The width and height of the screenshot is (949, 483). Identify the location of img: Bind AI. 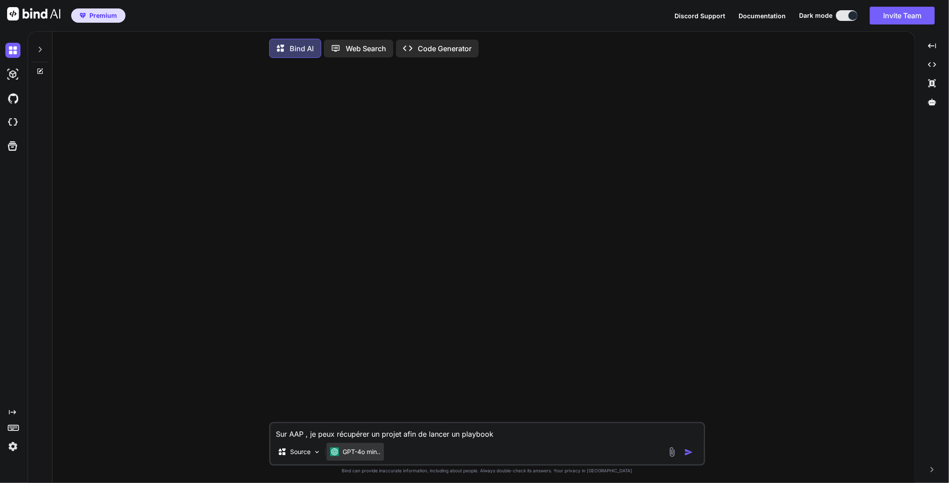
(34, 14).